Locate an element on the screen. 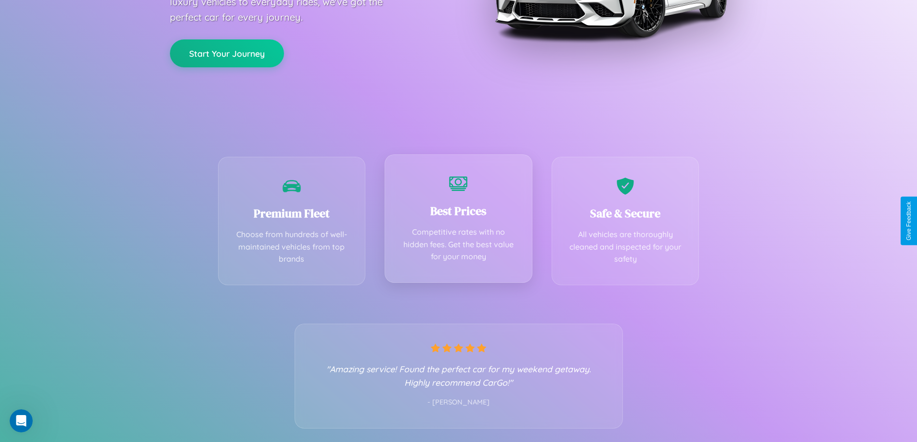 This screenshot has height=442, width=917. h3: Best Prices is located at coordinates (458, 211).